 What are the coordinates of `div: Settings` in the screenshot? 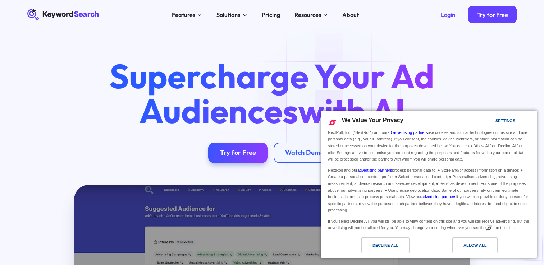 It's located at (505, 121).